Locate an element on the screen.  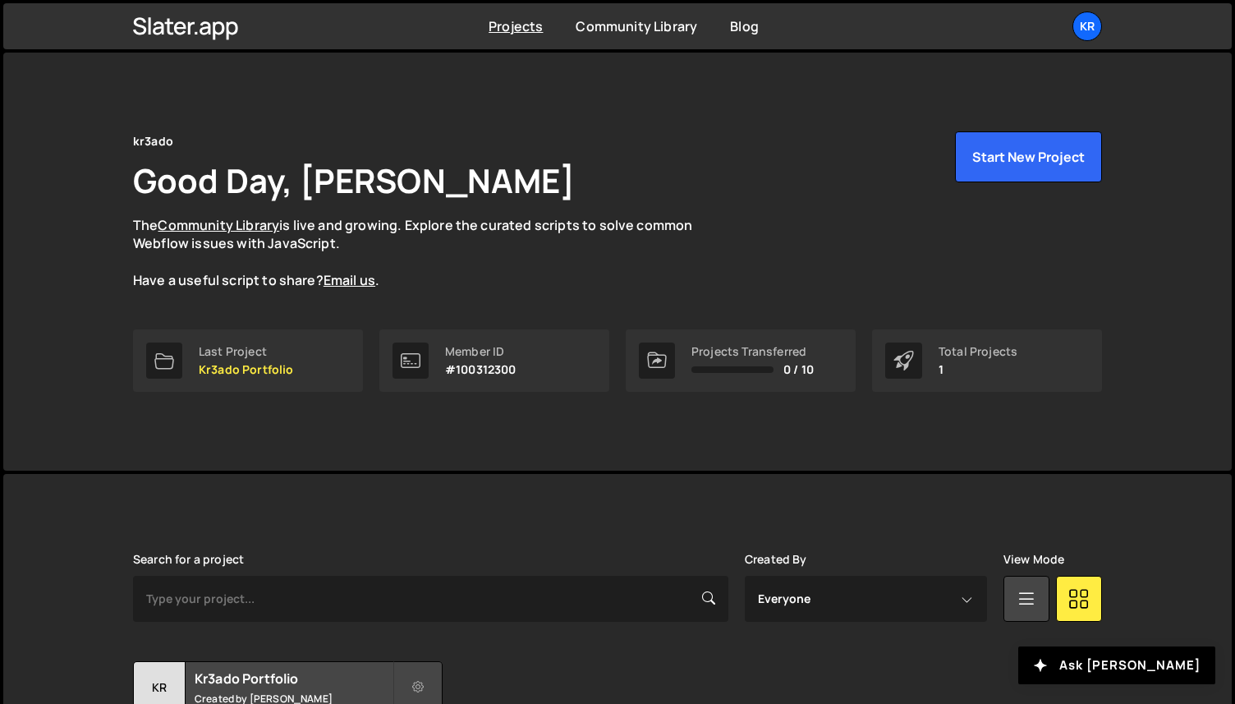
div: Member ID is located at coordinates (480, 351).